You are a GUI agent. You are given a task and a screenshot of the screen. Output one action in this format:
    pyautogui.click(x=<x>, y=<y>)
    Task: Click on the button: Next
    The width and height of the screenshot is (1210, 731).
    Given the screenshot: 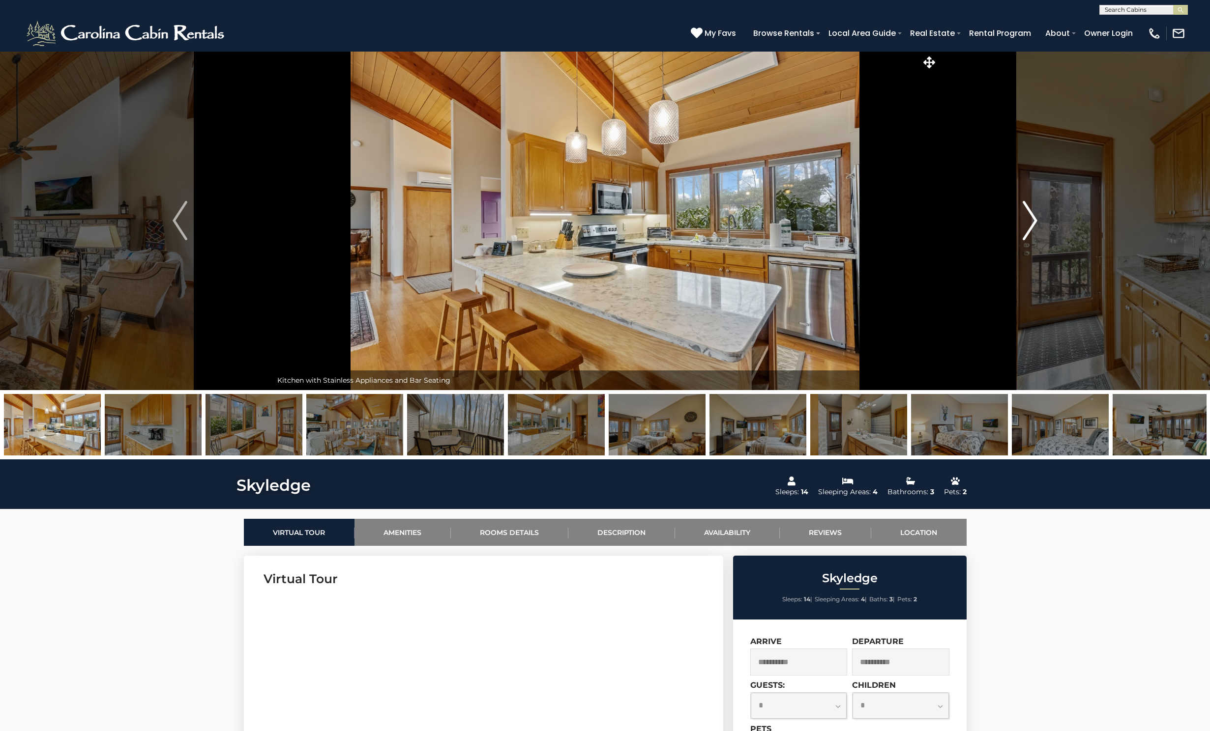 What is the action you would take?
    pyautogui.click(x=1030, y=221)
    